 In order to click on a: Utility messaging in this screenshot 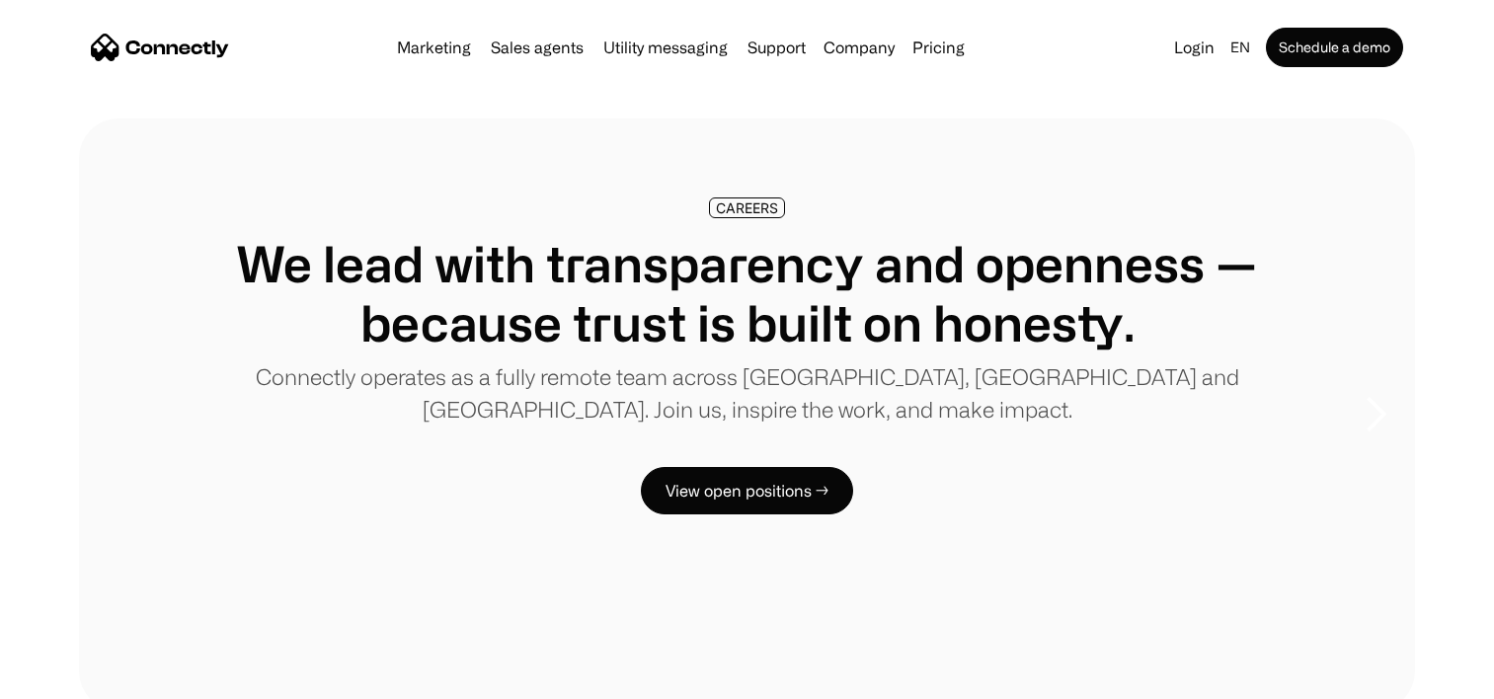, I will do `click(666, 47)`.